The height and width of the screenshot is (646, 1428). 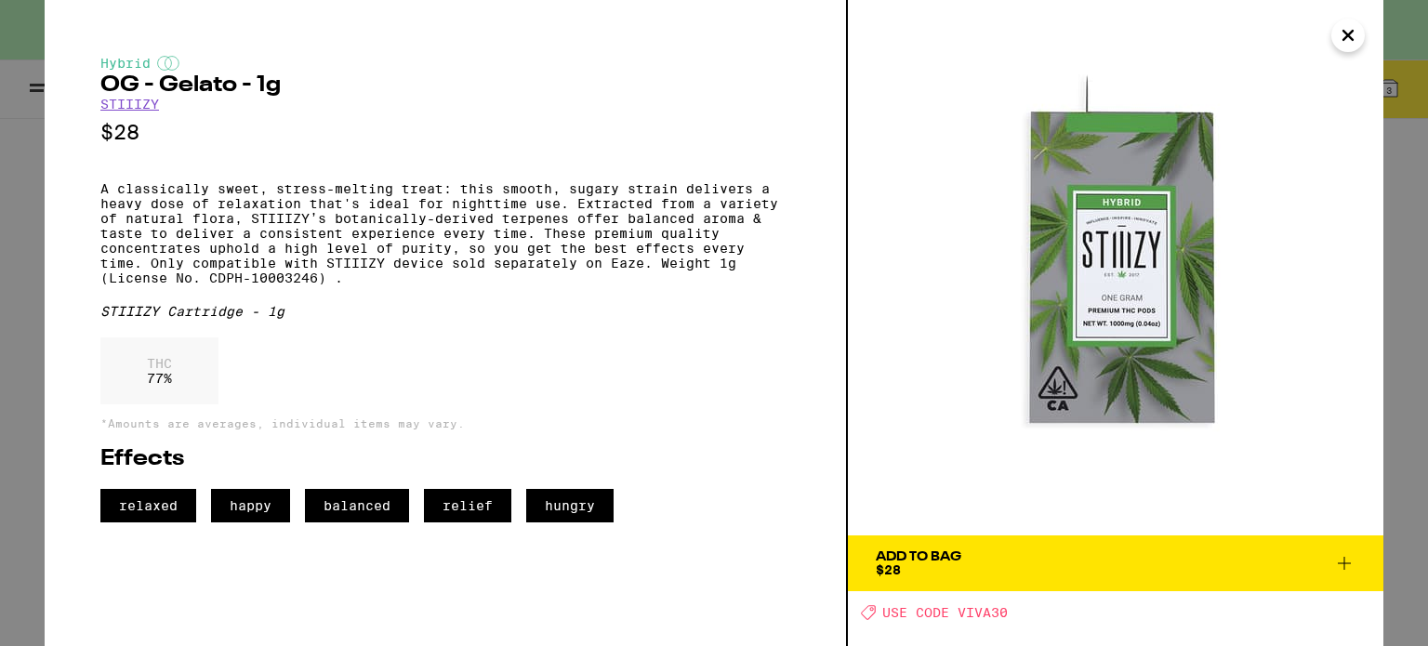 What do you see at coordinates (1115, 563) in the screenshot?
I see `button: Add To Bag$28` at bounding box center [1115, 563].